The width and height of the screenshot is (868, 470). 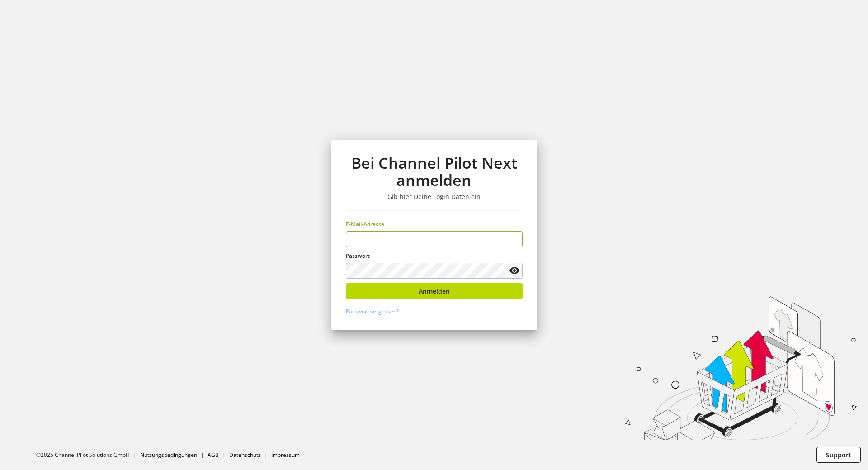 What do you see at coordinates (245, 455) in the screenshot?
I see `a: Datenschutz` at bounding box center [245, 455].